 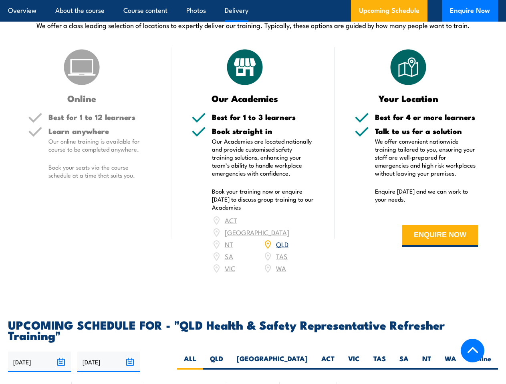 What do you see at coordinates (100, 171) in the screenshot?
I see `p: Book your seats via the course schedule at a time that suits you.` at bounding box center [100, 171].